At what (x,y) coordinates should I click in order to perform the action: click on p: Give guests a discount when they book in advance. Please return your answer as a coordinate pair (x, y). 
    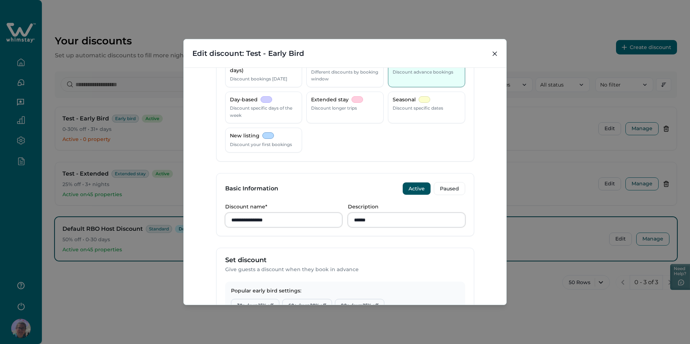
    Looking at the image, I should click on (345, 270).